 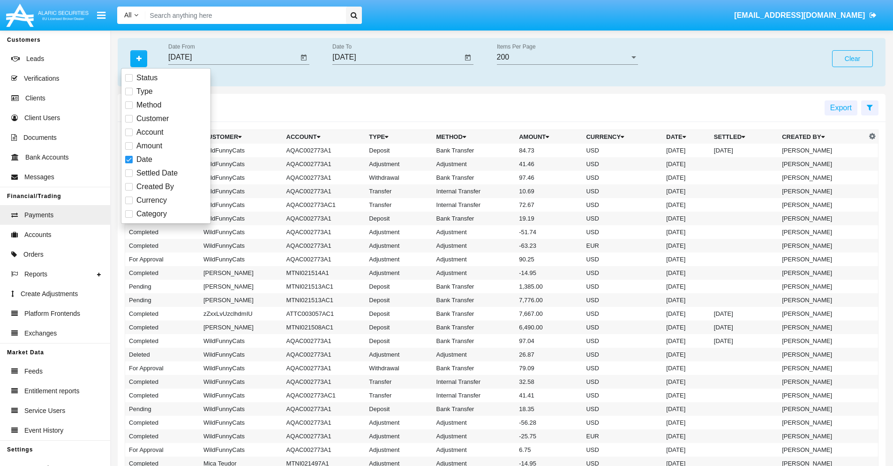 What do you see at coordinates (151, 200) in the screenshot?
I see `span: Currency` at bounding box center [151, 200].